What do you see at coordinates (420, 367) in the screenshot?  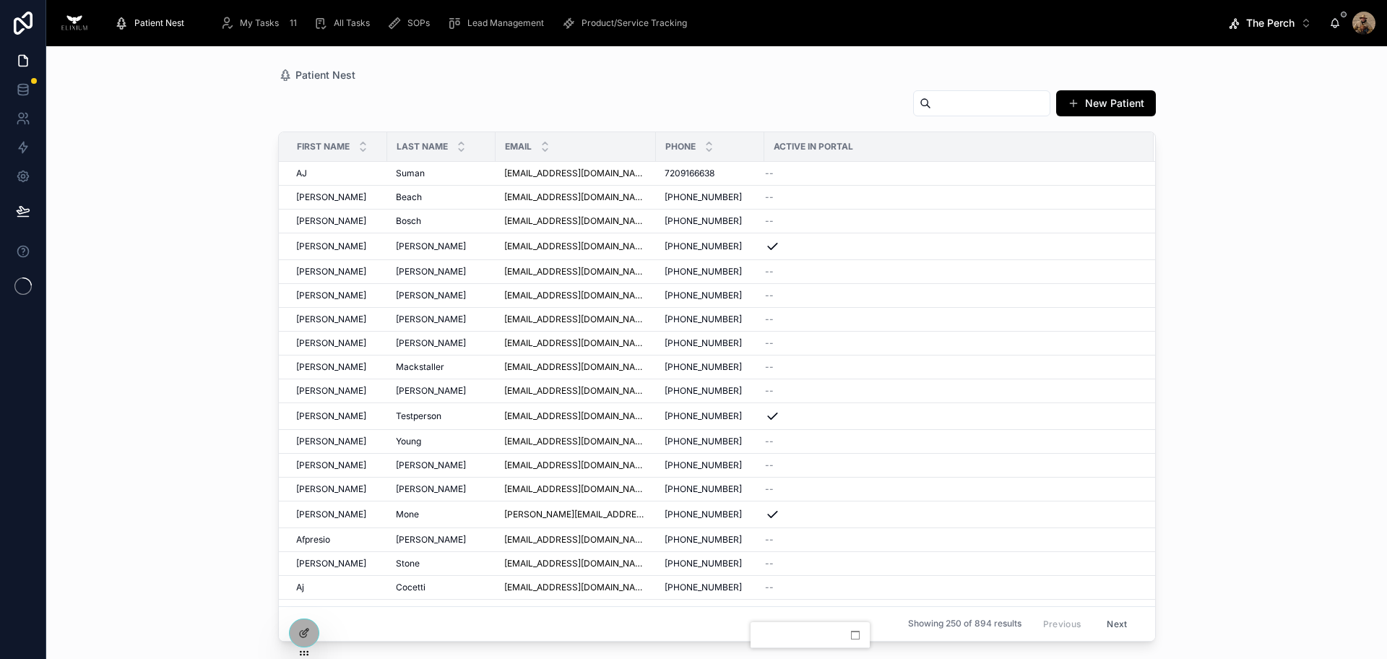 I see `span: Mackstaller` at bounding box center [420, 367].